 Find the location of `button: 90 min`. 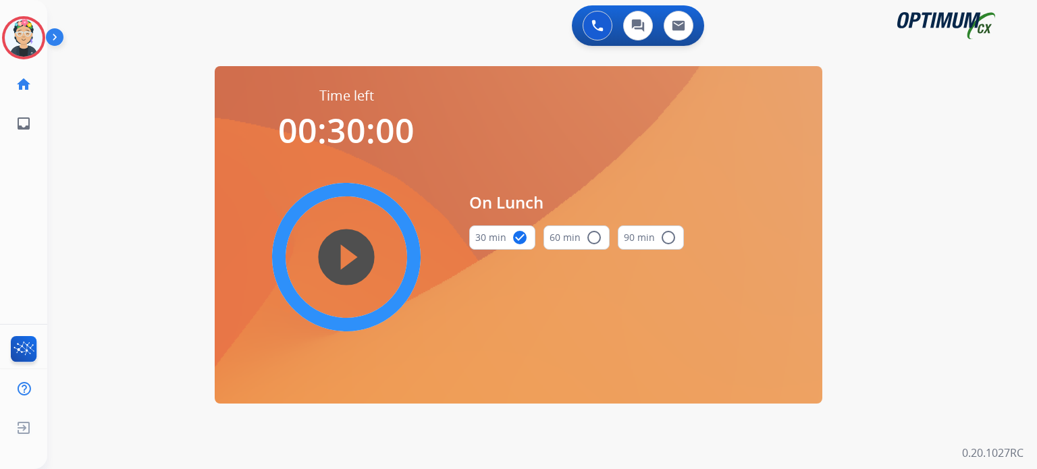

button: 90 min is located at coordinates (651, 238).